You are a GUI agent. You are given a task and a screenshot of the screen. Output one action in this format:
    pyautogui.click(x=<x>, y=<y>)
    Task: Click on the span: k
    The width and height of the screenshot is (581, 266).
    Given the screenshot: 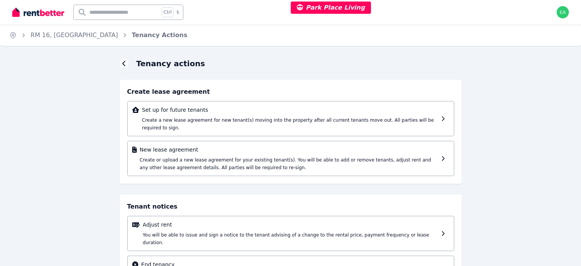 What is the action you would take?
    pyautogui.click(x=178, y=12)
    